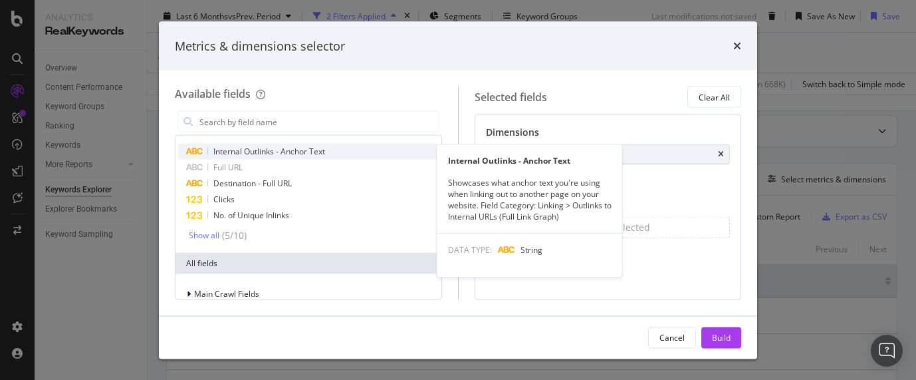 Image resolution: width=916 pixels, height=380 pixels. I want to click on div: Internal Outlinks - Anchor Text, so click(530, 160).